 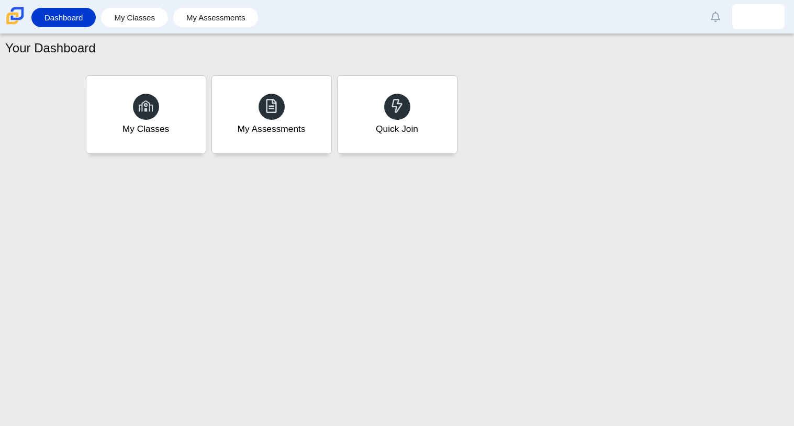 I want to click on div: My Classes, so click(x=146, y=129).